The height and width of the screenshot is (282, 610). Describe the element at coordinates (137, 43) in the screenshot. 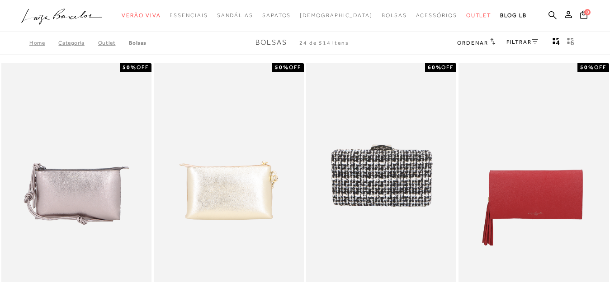

I see `a: Bolsas` at that location.